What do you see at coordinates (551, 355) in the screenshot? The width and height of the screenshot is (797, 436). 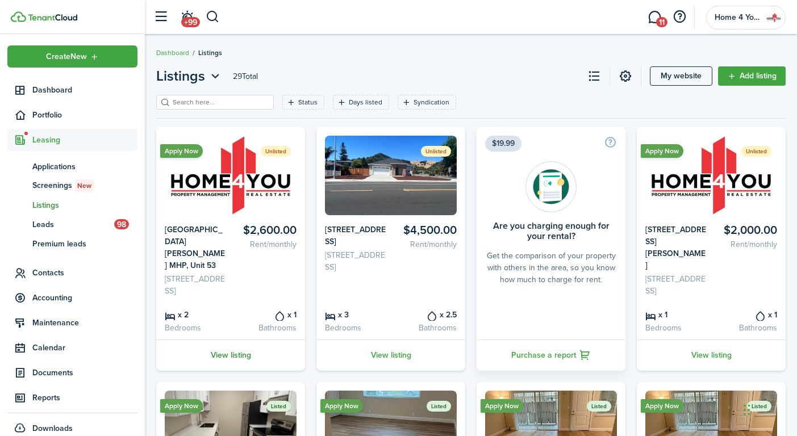 I see `a: Purchase a report` at bounding box center [551, 355].